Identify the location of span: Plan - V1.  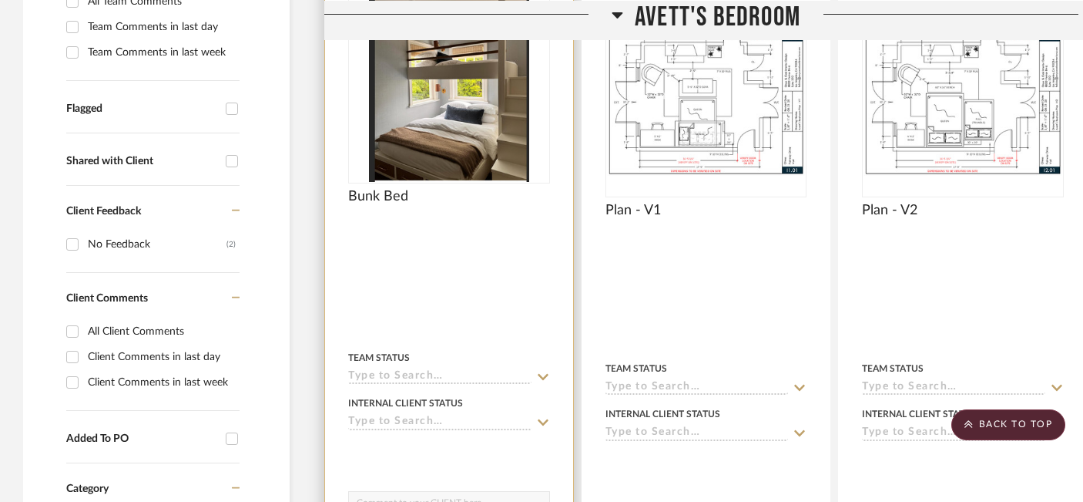
(633, 210).